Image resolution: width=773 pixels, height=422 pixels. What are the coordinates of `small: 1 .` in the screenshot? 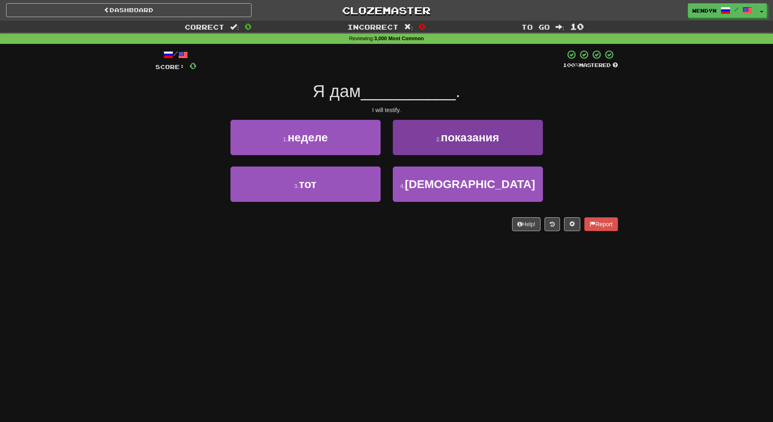 It's located at (285, 139).